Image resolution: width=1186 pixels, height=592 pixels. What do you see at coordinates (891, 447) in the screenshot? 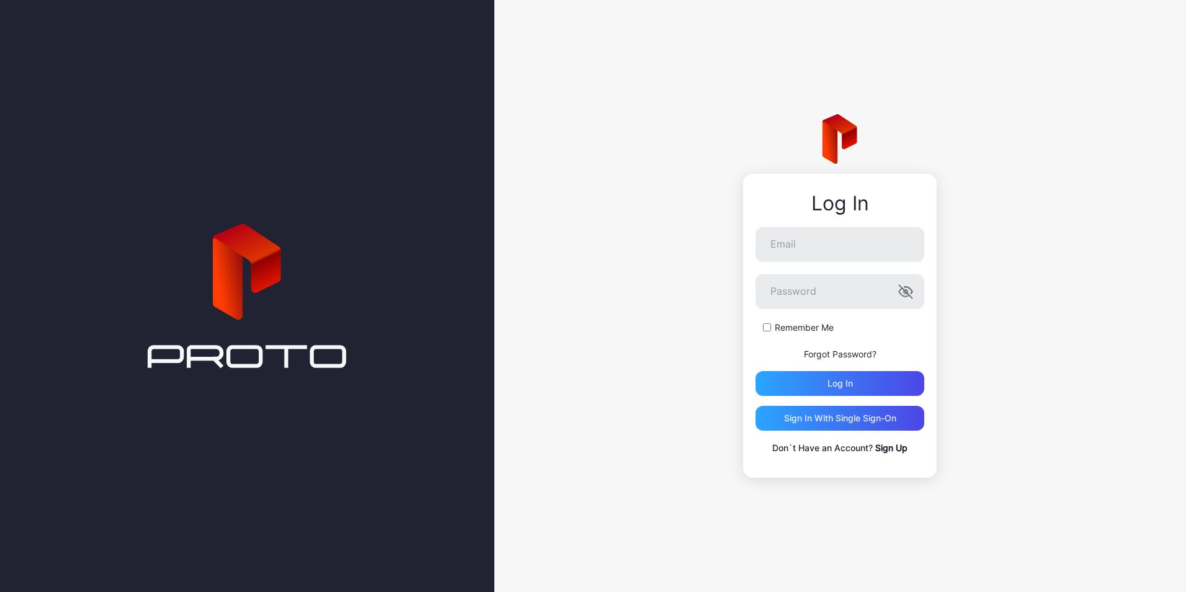
I see `a: Sign Up` at bounding box center [891, 447].